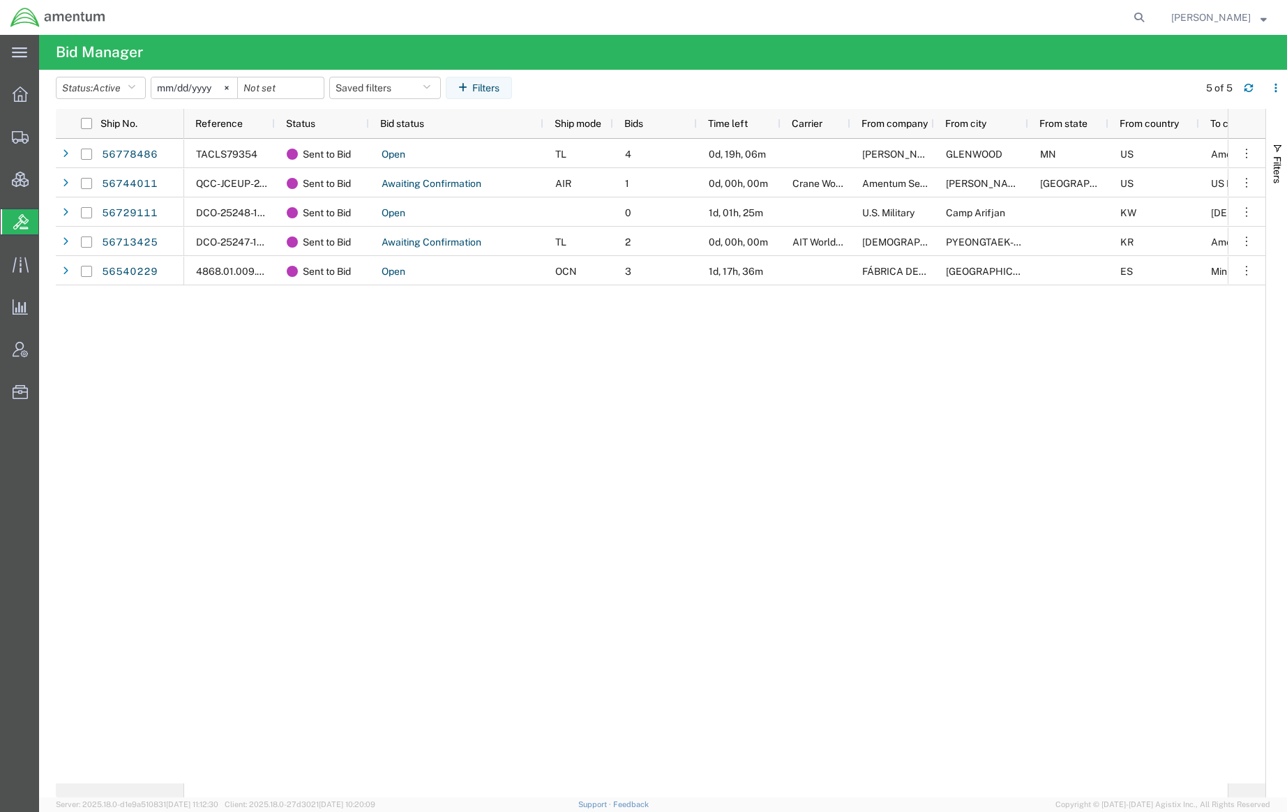 The width and height of the screenshot is (1287, 812). What do you see at coordinates (280, 271) in the screenshot?
I see `span: 4868.01.009.C.0007AA.EG.AMTODC` at bounding box center [280, 271].